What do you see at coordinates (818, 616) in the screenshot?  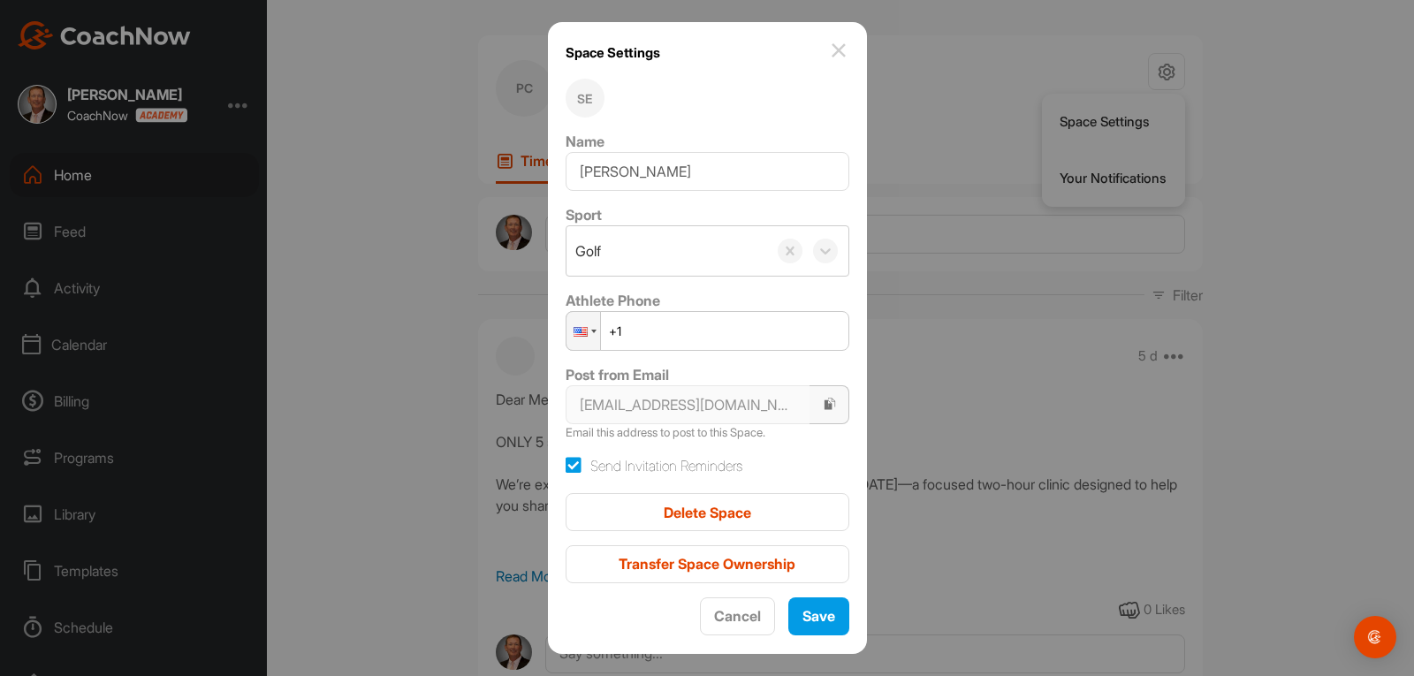 I see `button: Save` at bounding box center [818, 616].